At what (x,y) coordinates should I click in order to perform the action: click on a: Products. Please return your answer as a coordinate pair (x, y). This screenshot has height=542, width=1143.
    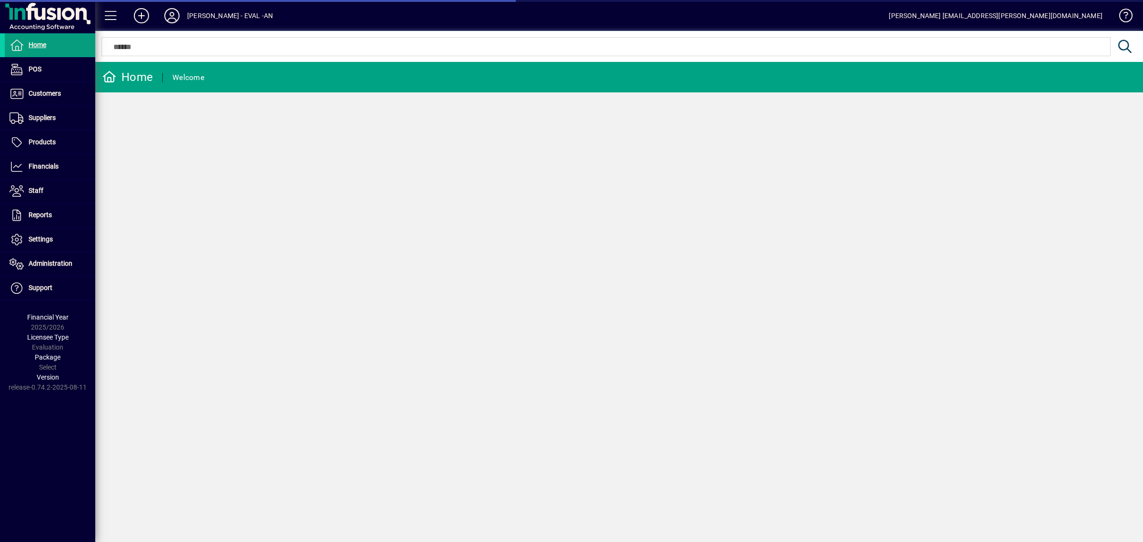
    Looking at the image, I should click on (50, 142).